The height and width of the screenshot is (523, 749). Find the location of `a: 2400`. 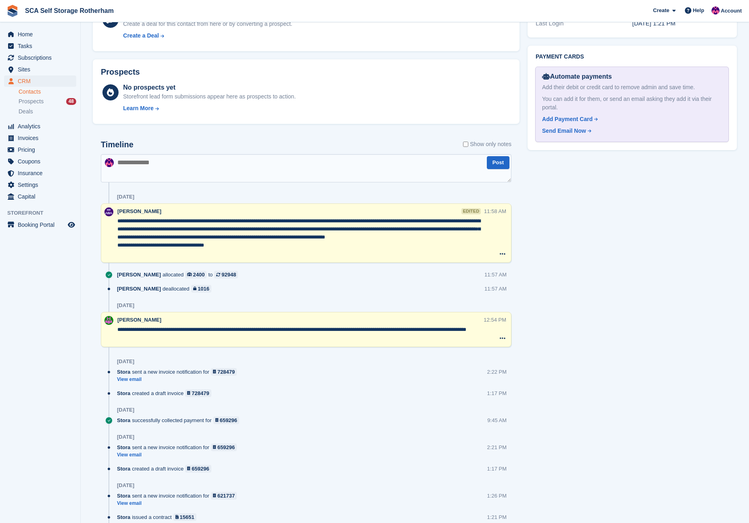

a: 2400 is located at coordinates (196, 274).